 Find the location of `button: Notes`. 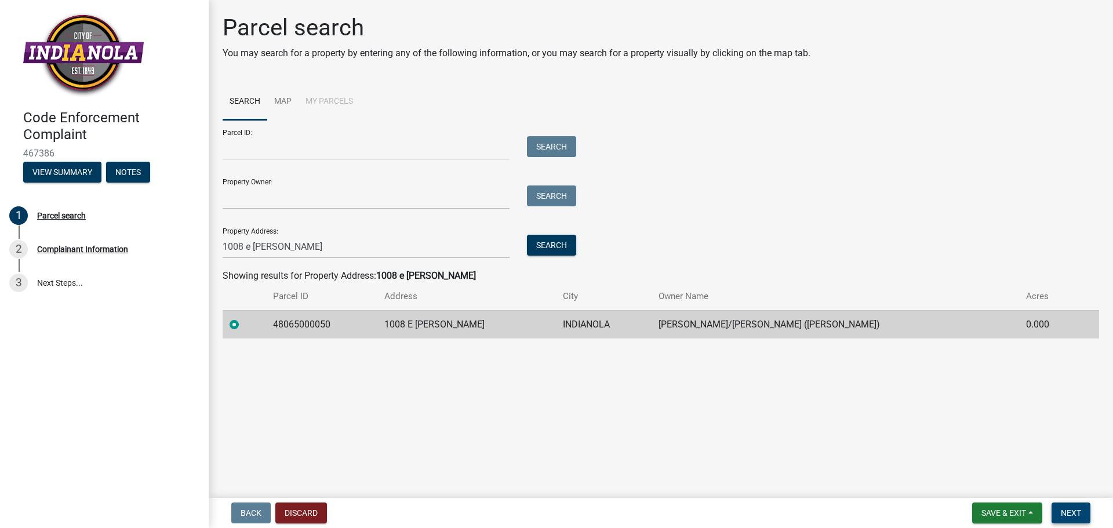

button: Notes is located at coordinates (128, 172).